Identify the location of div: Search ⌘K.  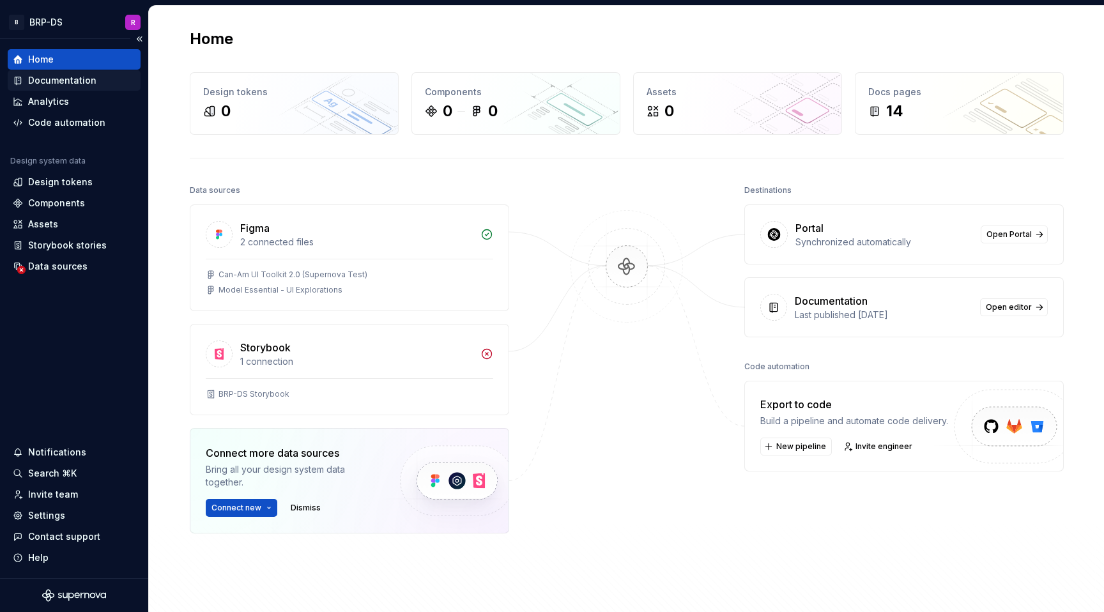
(52, 473).